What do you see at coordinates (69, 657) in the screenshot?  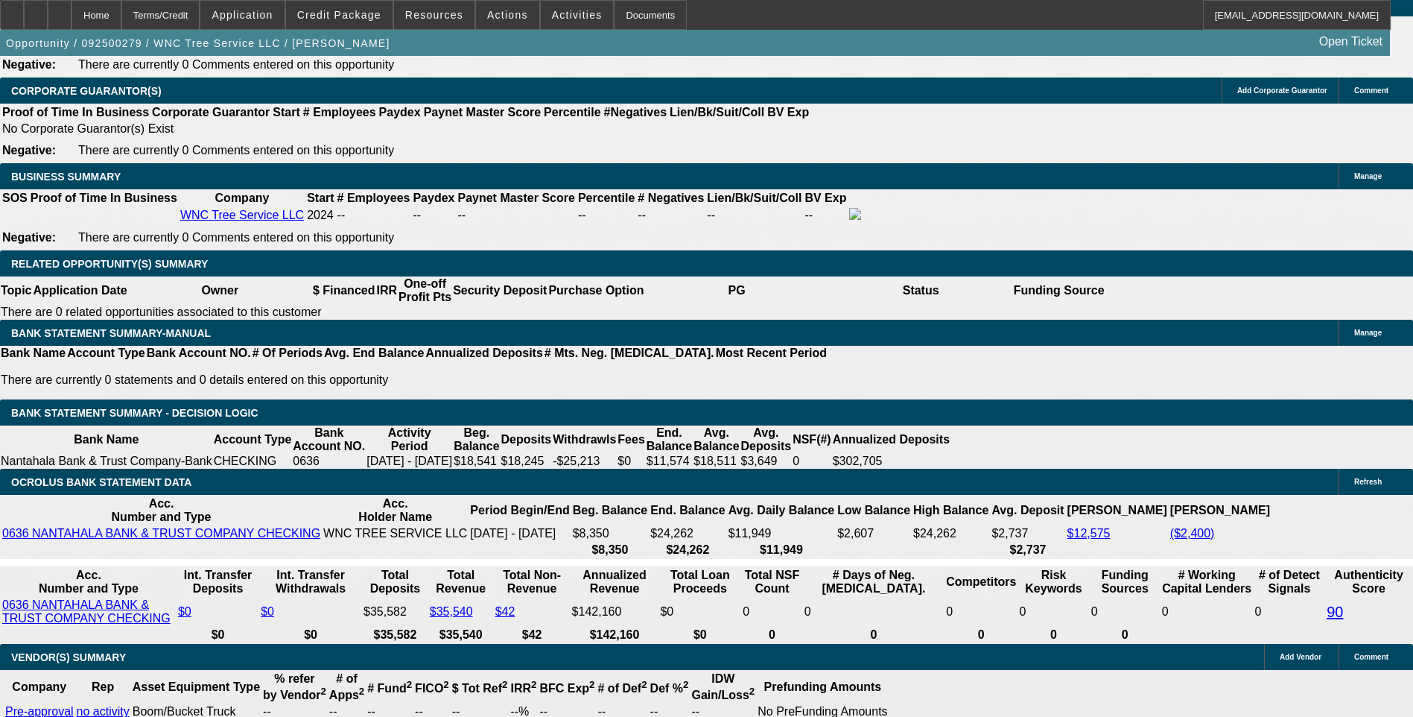 I see `span: VENDOR(S) SUMMARY` at bounding box center [69, 657].